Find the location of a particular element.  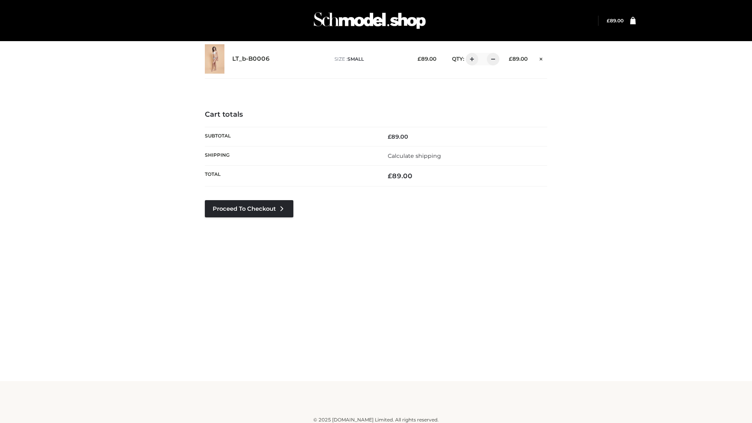

a: LT_b-B0006 is located at coordinates (251, 59).